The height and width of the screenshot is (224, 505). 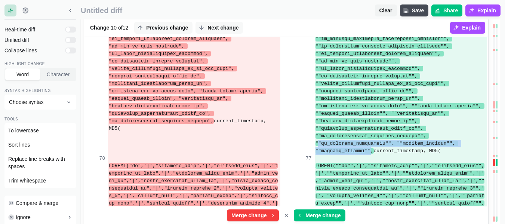 What do you see at coordinates (163, 28) in the screenshot?
I see `button: Previous change` at bounding box center [163, 28].